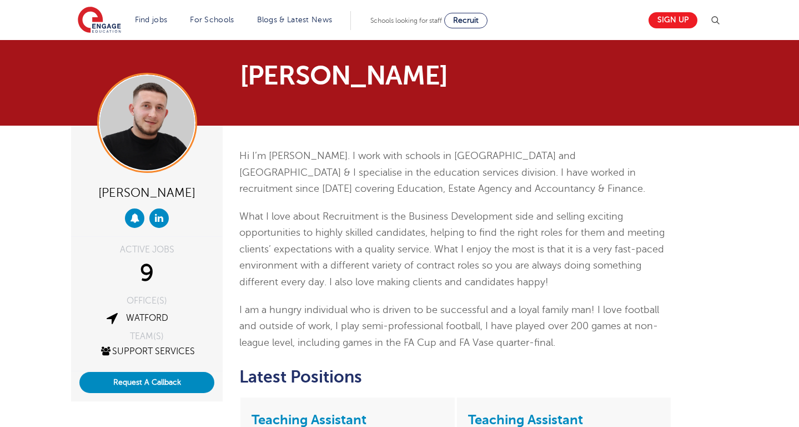 This screenshot has height=427, width=799. I want to click on span: Schools looking for staff, so click(406, 21).